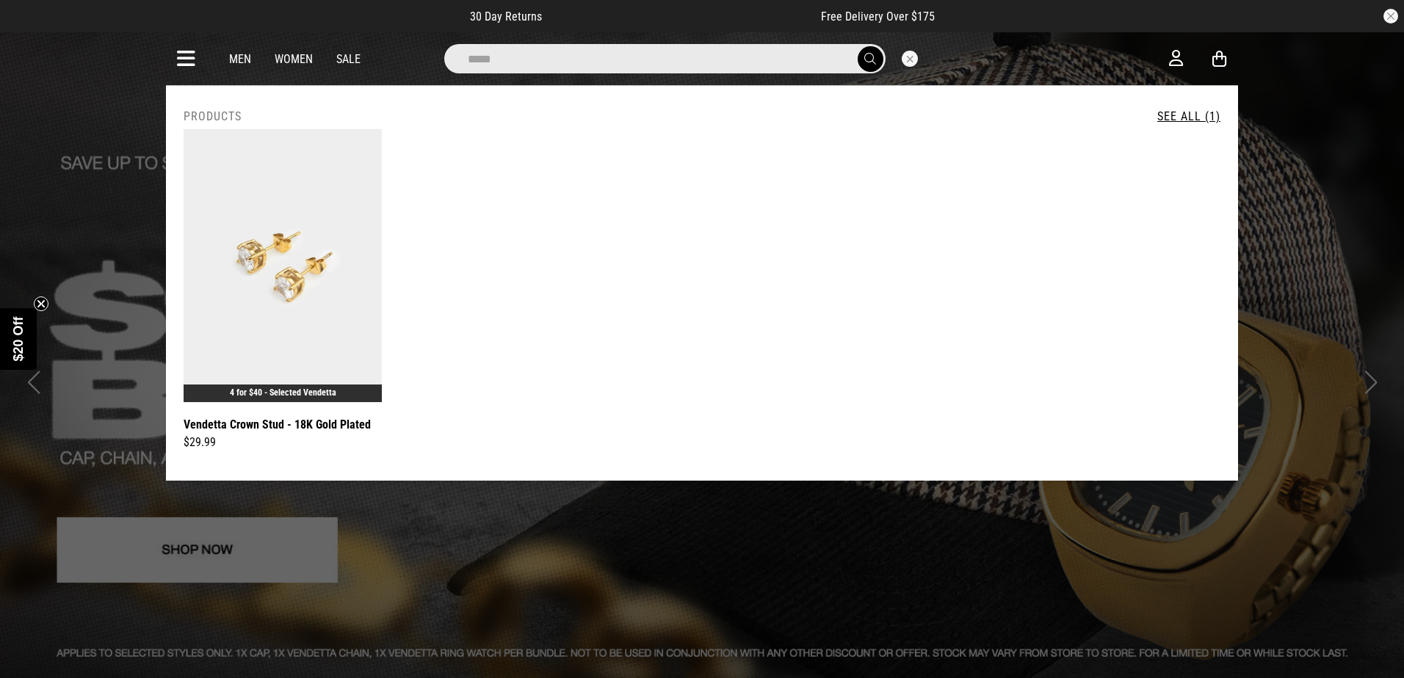 The image size is (1404, 678). I want to click on img: Vendetta Crown Stud - 18k Gold Plated in Gold, so click(283, 266).